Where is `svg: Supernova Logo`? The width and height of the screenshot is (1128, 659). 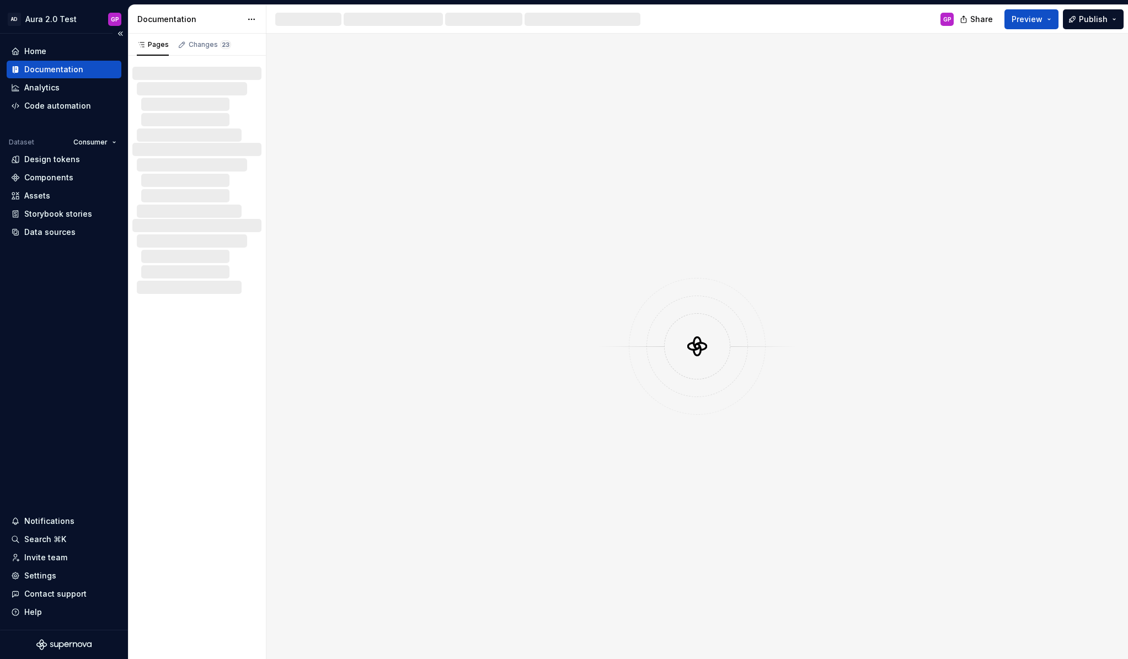 svg: Supernova Logo is located at coordinates (64, 645).